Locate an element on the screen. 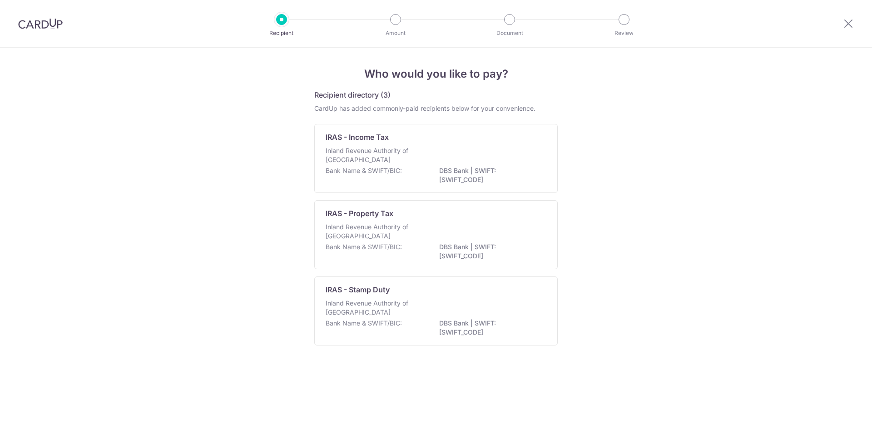  p: IRAS - Property Tax is located at coordinates (359, 214).